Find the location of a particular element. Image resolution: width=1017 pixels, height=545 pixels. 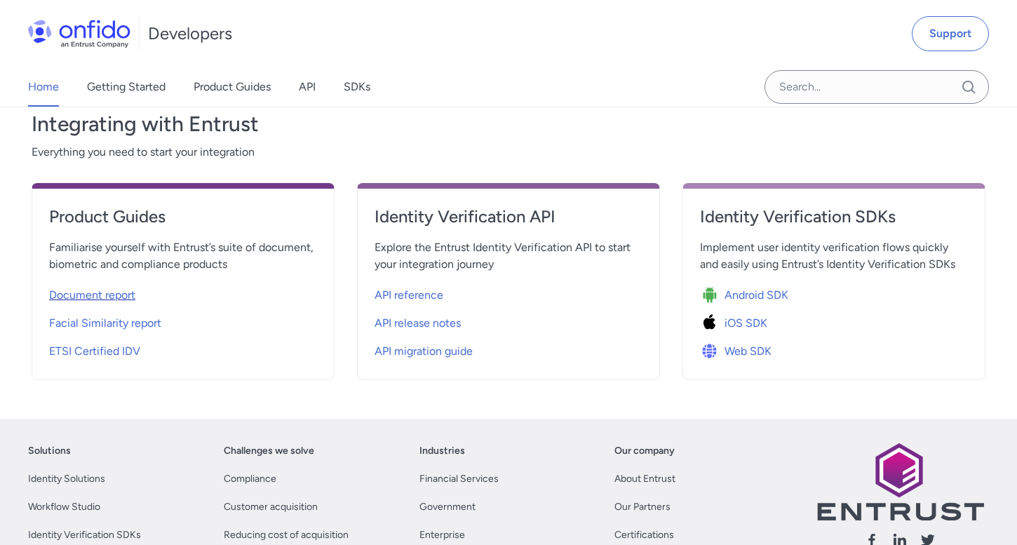

a: Icon Web SDKWeb SDK is located at coordinates (834, 349).